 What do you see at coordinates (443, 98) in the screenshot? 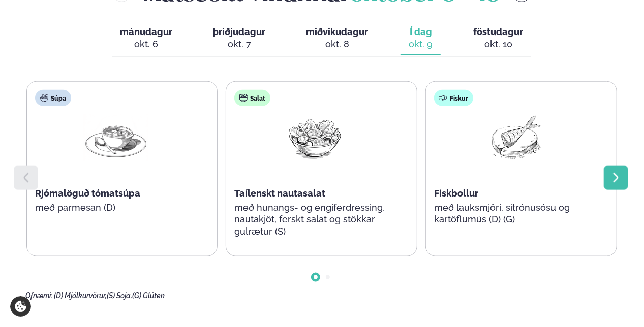
I see `img: fish.svg` at bounding box center [443, 98].